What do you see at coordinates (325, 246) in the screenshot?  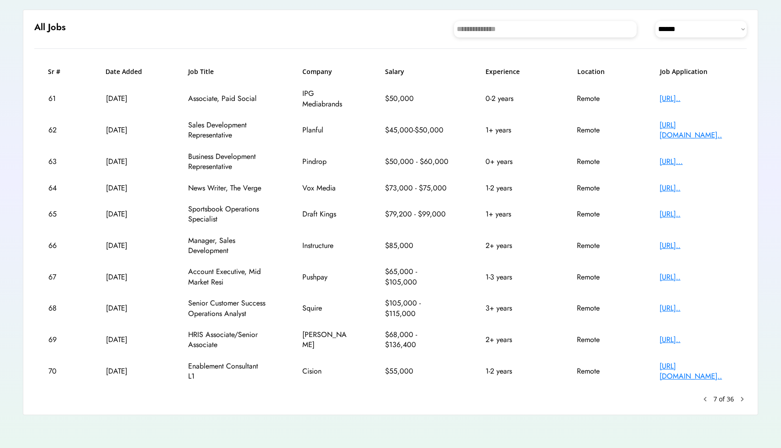 I see `div: Instructure` at bounding box center [325, 246].